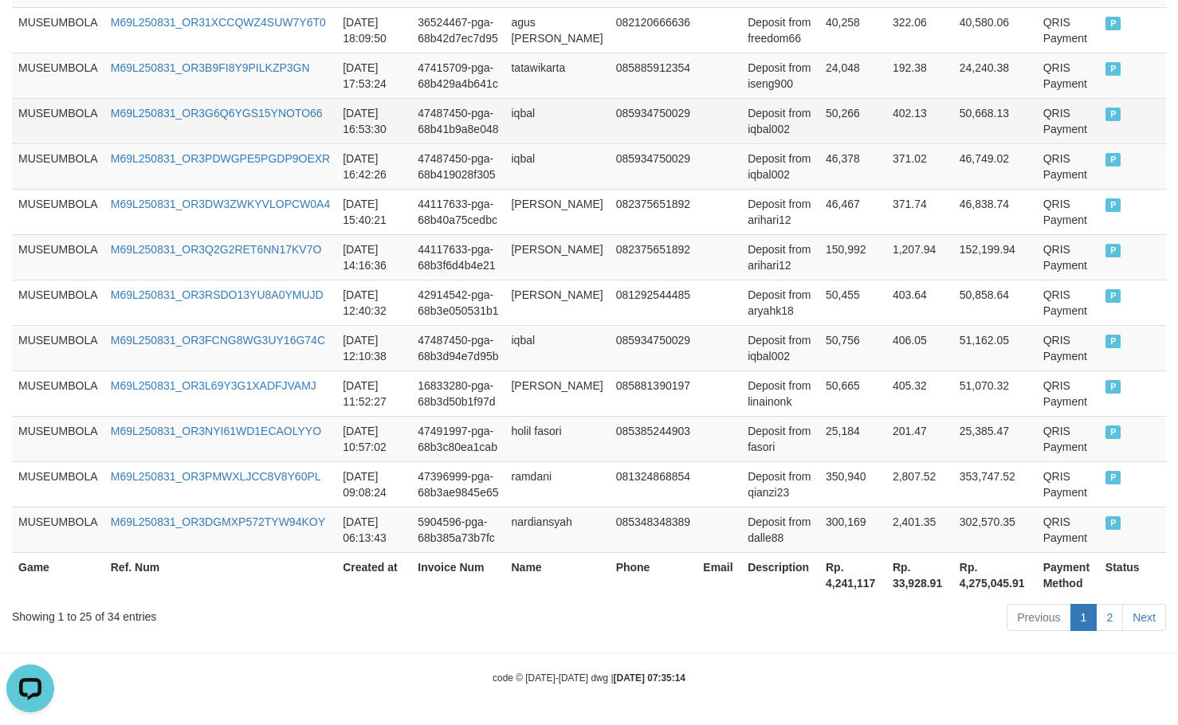 The image size is (1178, 725). I want to click on td: Deposit from qianzi23, so click(780, 484).